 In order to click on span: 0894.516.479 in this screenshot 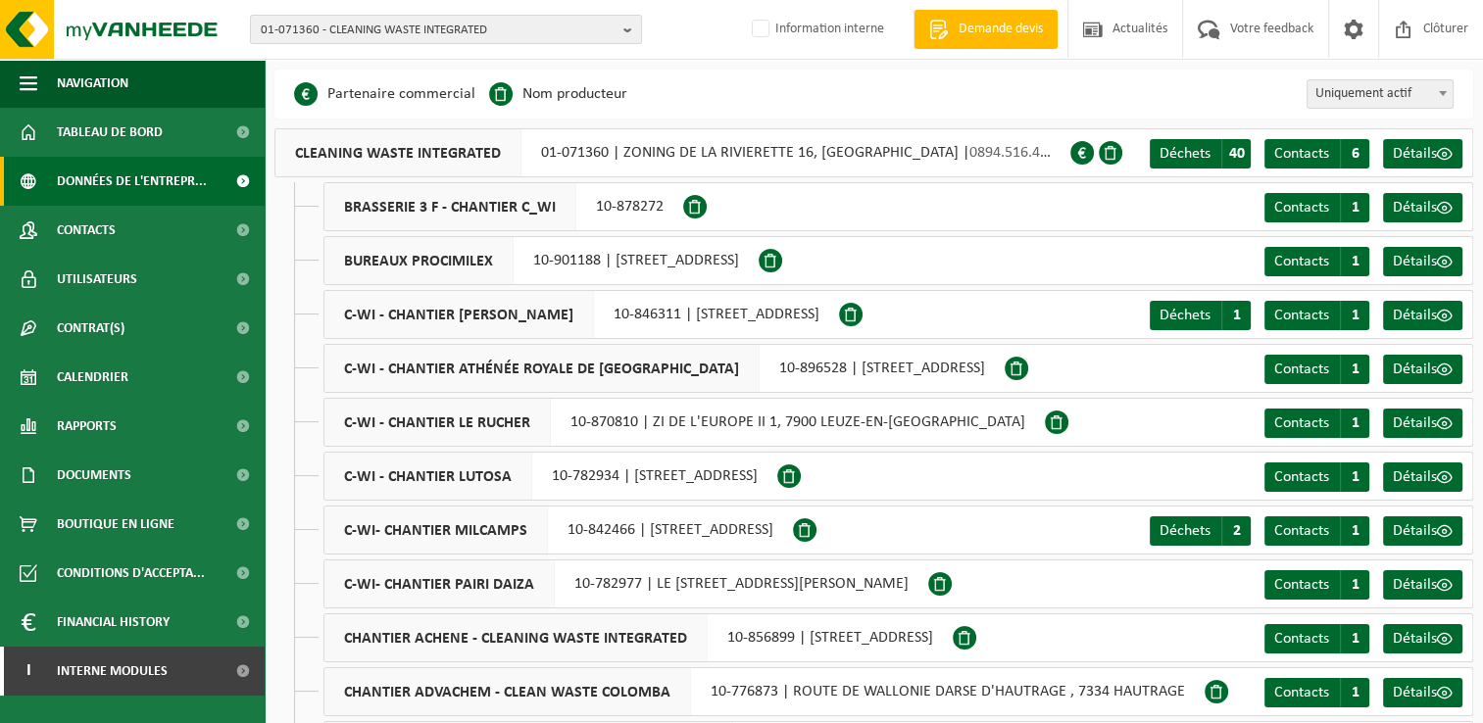, I will do `click(1012, 153)`.